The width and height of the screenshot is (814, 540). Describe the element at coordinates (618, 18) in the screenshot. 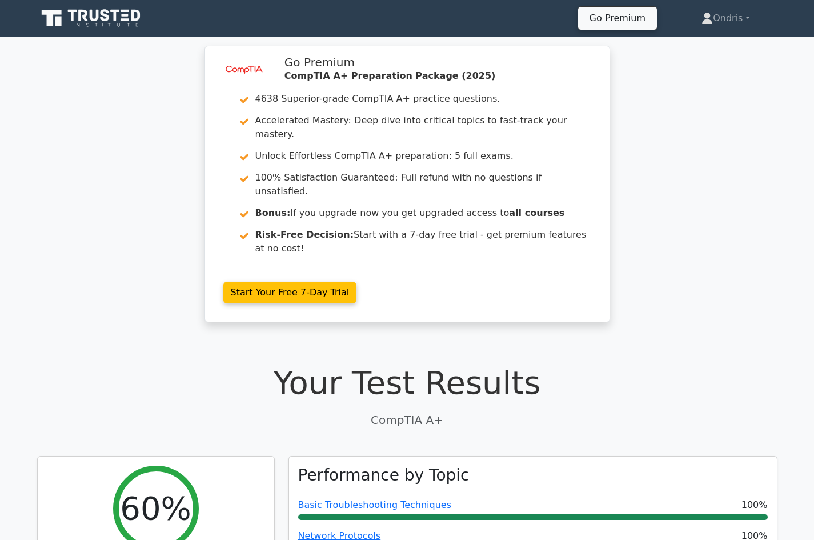

I see `a: Go Premium` at that location.